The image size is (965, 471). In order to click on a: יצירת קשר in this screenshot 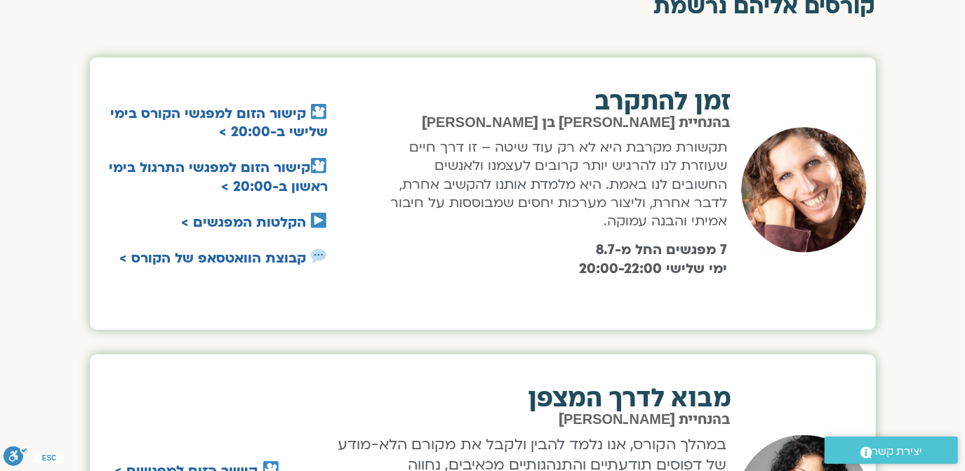, I will do `click(891, 450)`.